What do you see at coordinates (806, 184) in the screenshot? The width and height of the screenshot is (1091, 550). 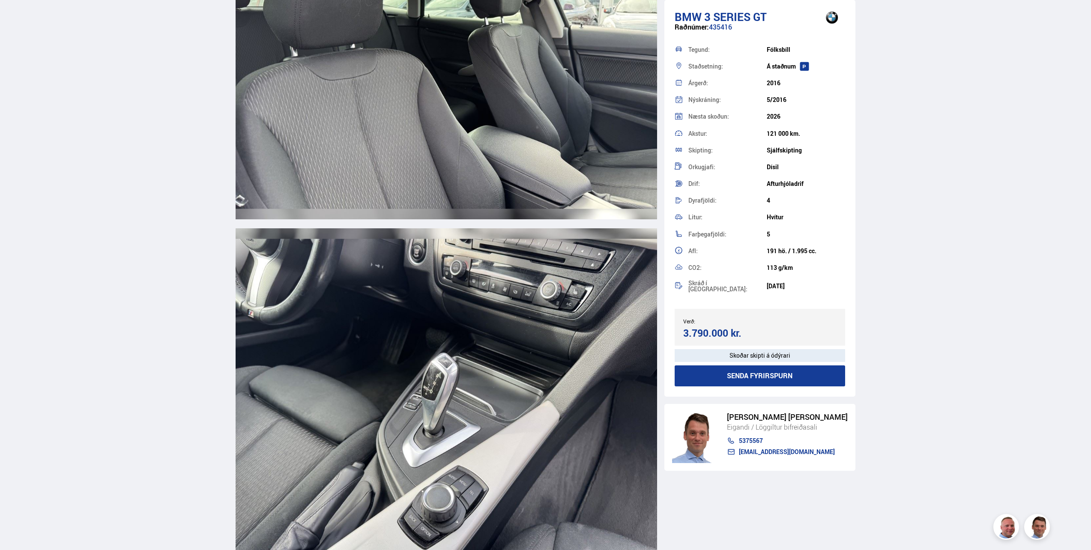 I see `div: Afturhjóladrif` at bounding box center [806, 184].